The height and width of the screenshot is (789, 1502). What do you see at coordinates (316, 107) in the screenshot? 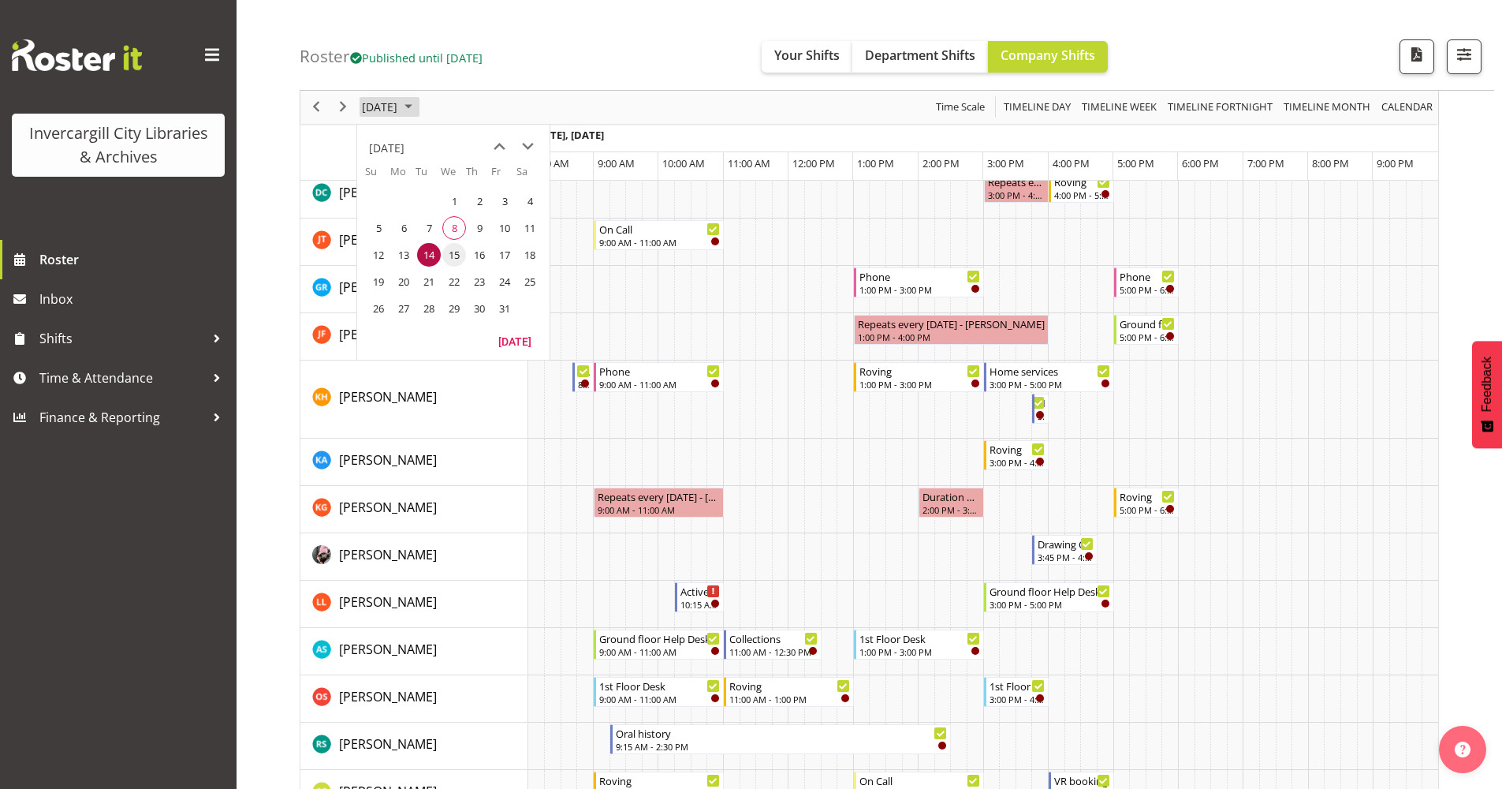
I see `button: Previous` at bounding box center [316, 107].